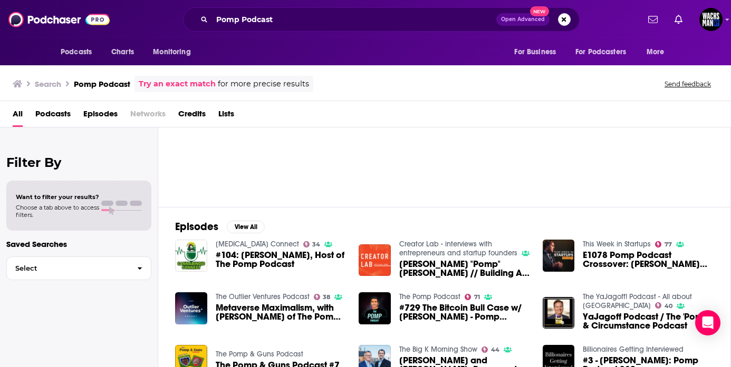 This screenshot has height=367, width=731. I want to click on a: Lists, so click(226, 116).